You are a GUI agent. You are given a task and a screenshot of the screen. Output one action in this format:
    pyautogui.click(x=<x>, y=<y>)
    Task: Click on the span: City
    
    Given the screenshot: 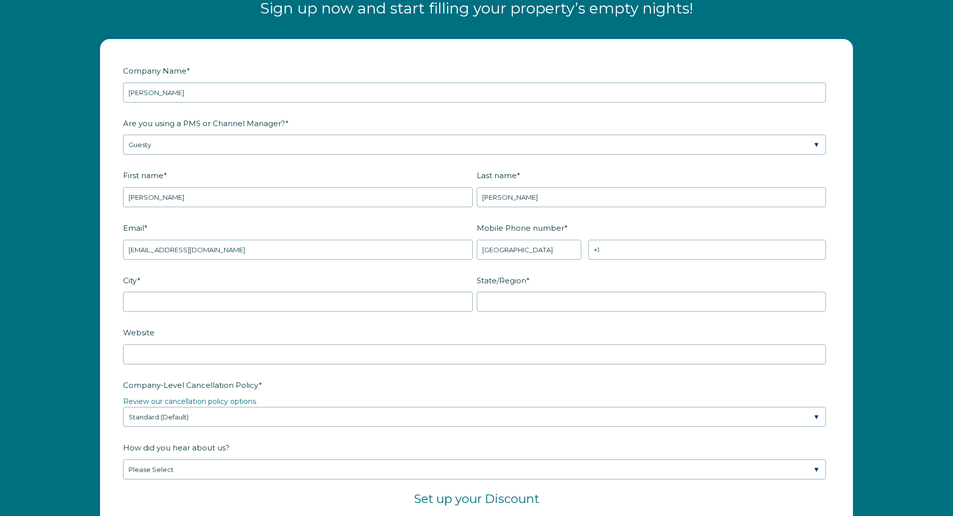 What is the action you would take?
    pyautogui.click(x=130, y=280)
    